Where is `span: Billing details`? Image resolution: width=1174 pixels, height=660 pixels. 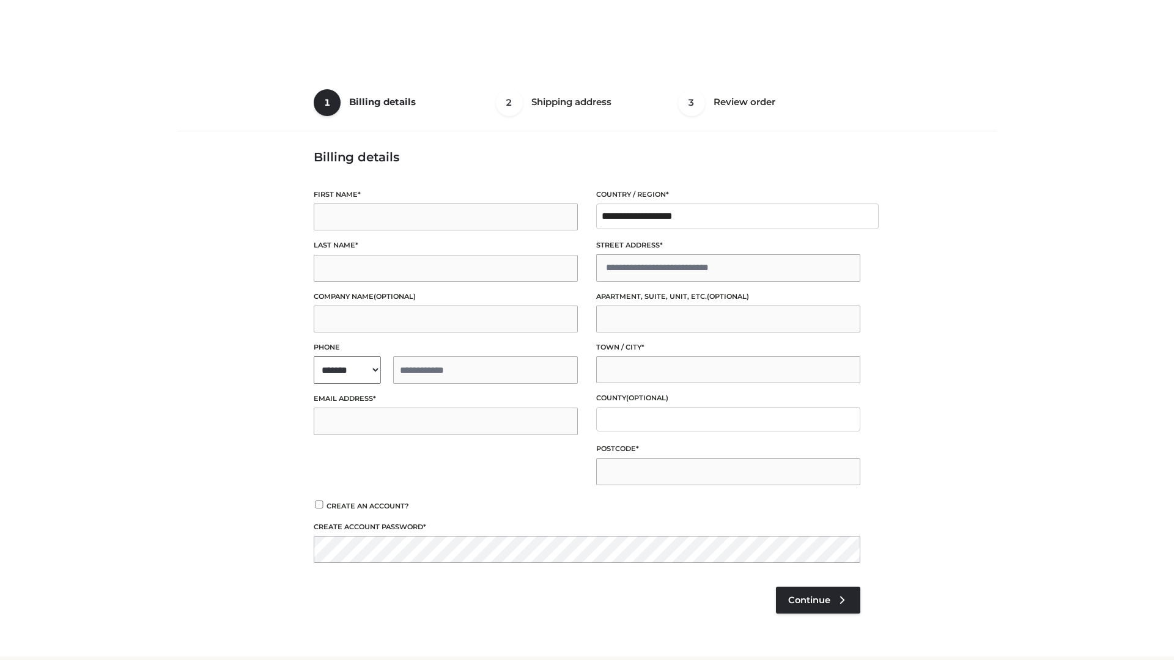
span: Billing details is located at coordinates (382, 102).